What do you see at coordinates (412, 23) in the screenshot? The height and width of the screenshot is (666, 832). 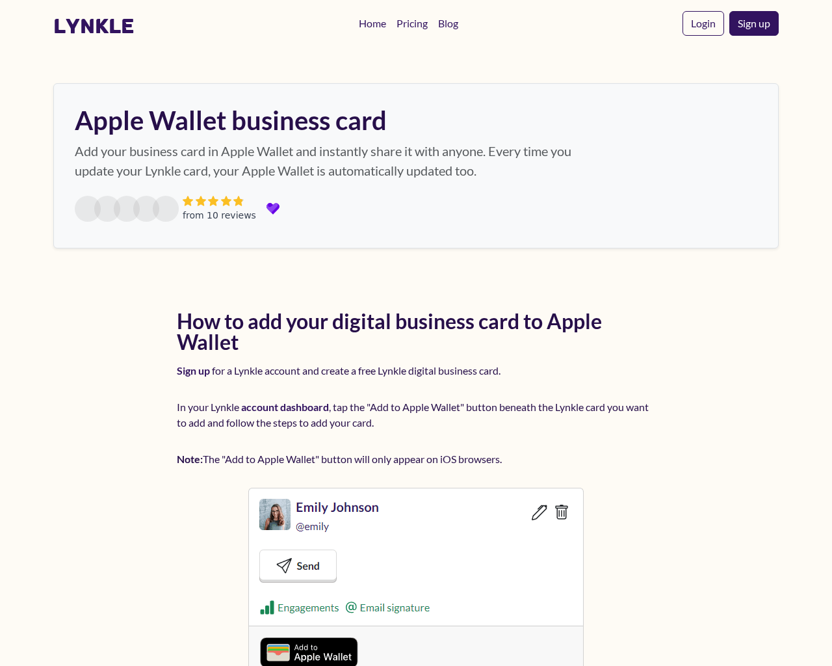 I see `a: Pricing` at bounding box center [412, 23].